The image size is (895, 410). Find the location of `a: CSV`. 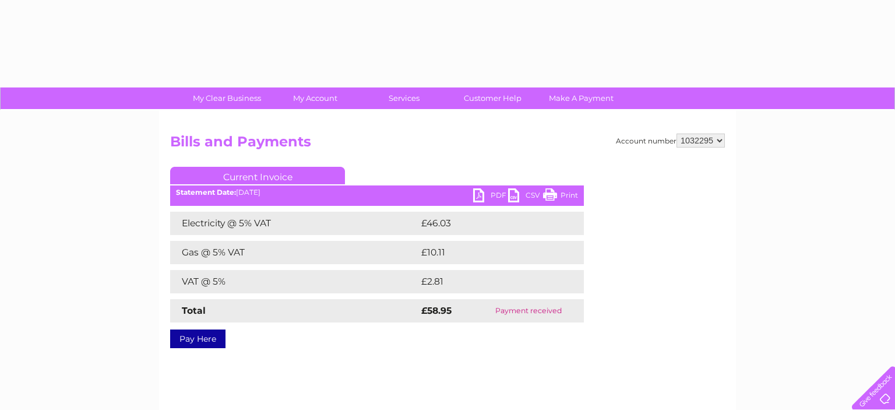

a: CSV is located at coordinates (526, 196).